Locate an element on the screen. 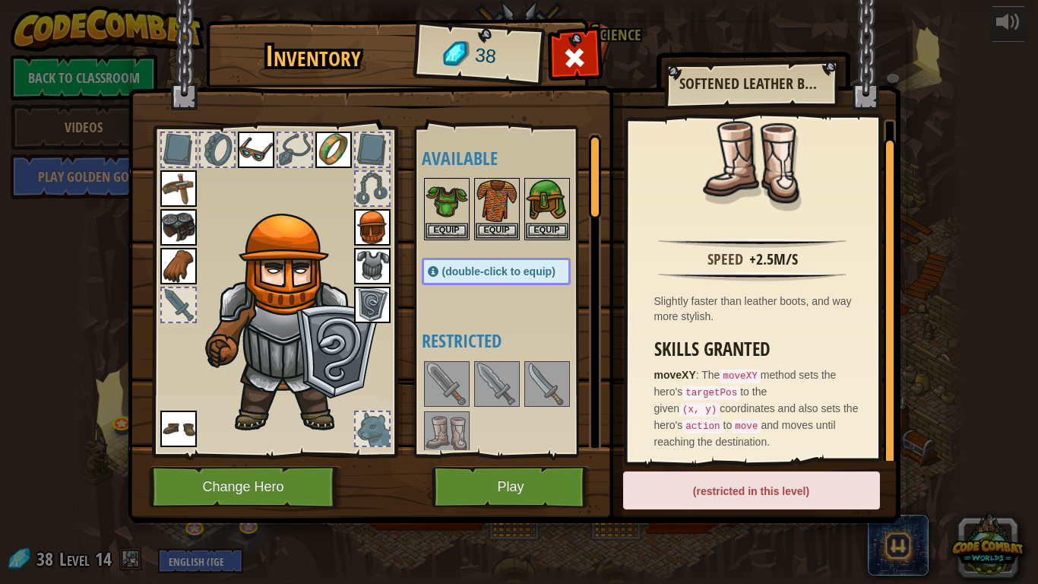  img: male.png is located at coordinates (291, 324).